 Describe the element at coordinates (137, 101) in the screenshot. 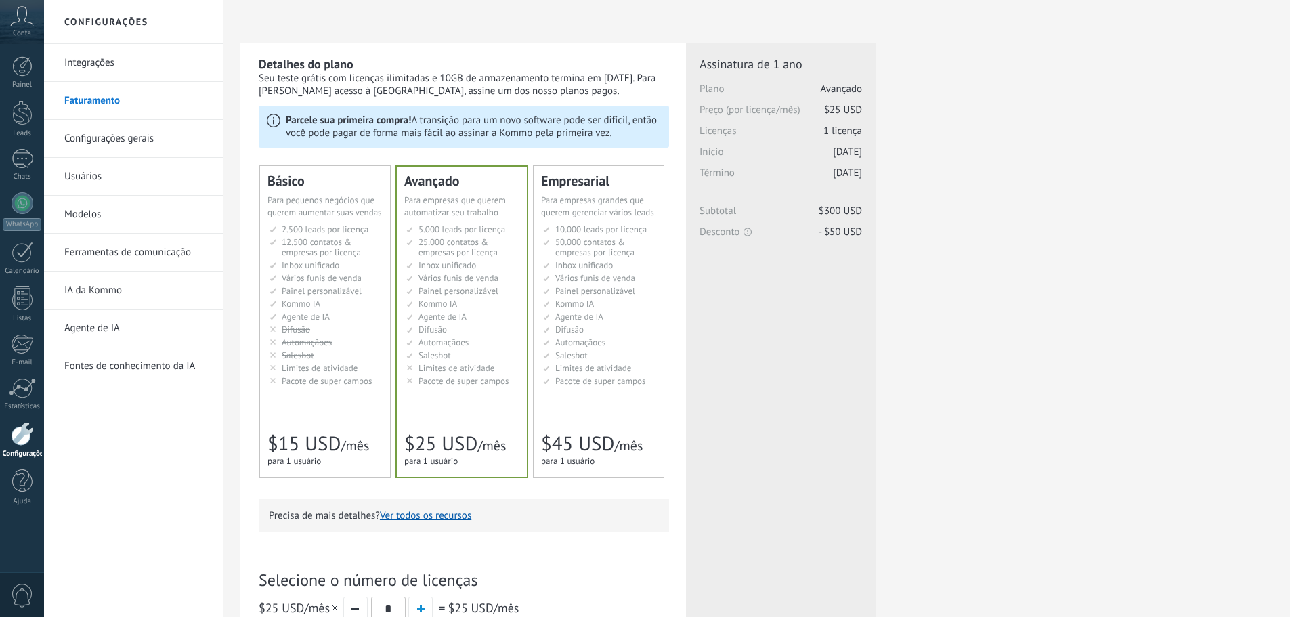

I see `a: Faturamento` at that location.